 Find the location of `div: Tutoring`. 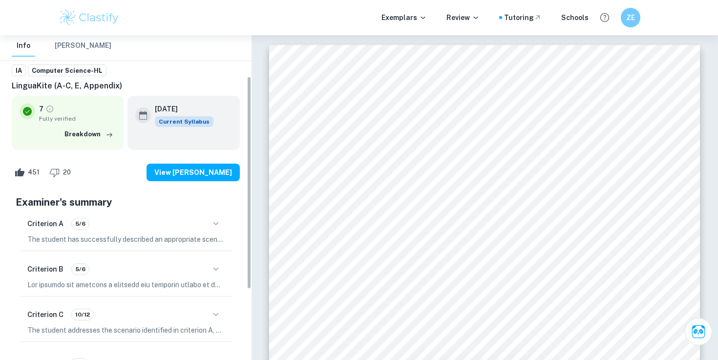

div: Tutoring is located at coordinates (523, 18).